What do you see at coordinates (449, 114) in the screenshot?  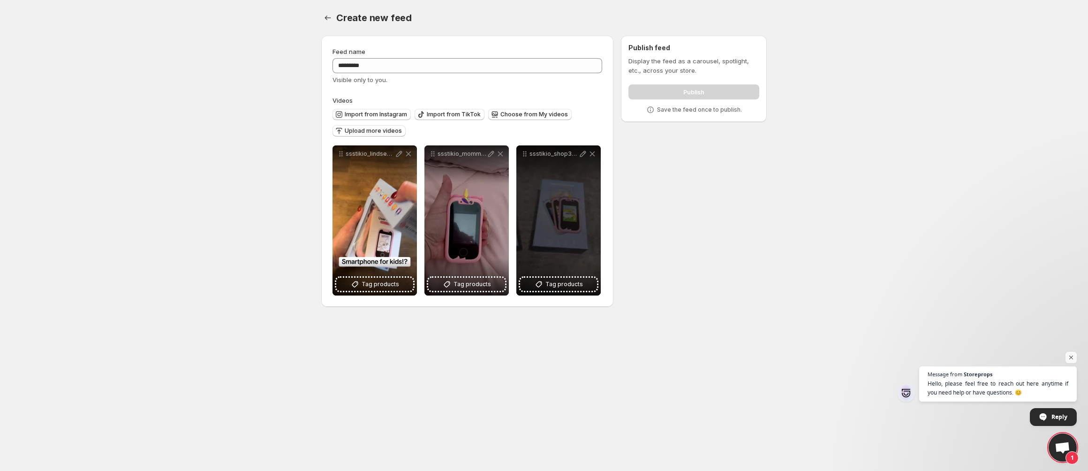 I see `button: Import from TikTok` at bounding box center [449, 114].